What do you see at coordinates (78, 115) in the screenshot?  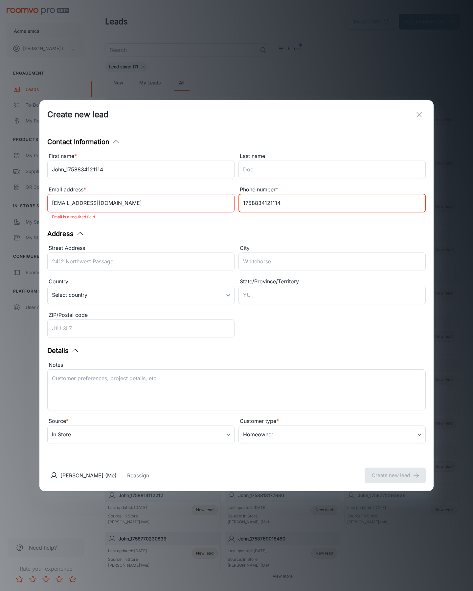 I see `h1: Create new lead` at bounding box center [78, 115].